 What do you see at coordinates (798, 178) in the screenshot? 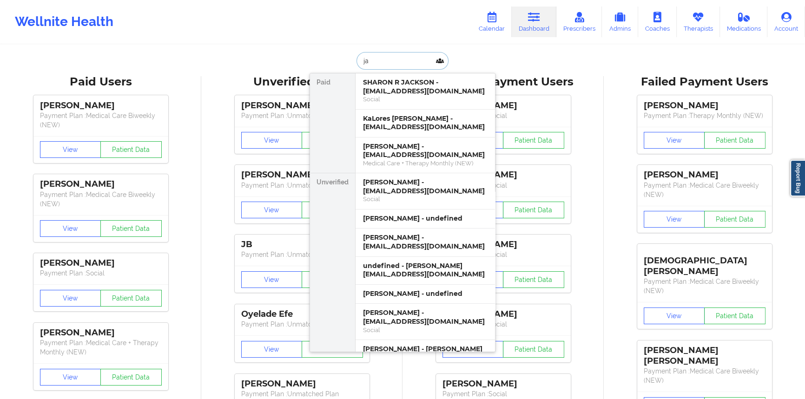
I see `a: Report Bug` at bounding box center [798, 178].